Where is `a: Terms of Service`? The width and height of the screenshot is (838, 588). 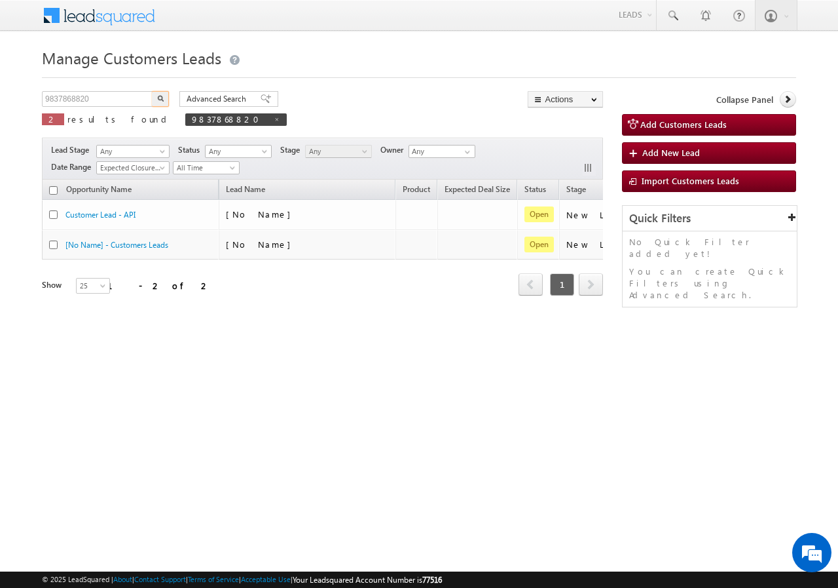
a: Terms of Service is located at coordinates (214, 578).